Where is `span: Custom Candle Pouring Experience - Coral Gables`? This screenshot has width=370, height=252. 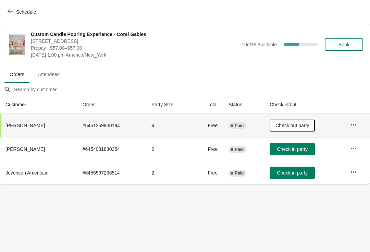 span: Custom Candle Pouring Experience - Coral Gables is located at coordinates (134, 34).